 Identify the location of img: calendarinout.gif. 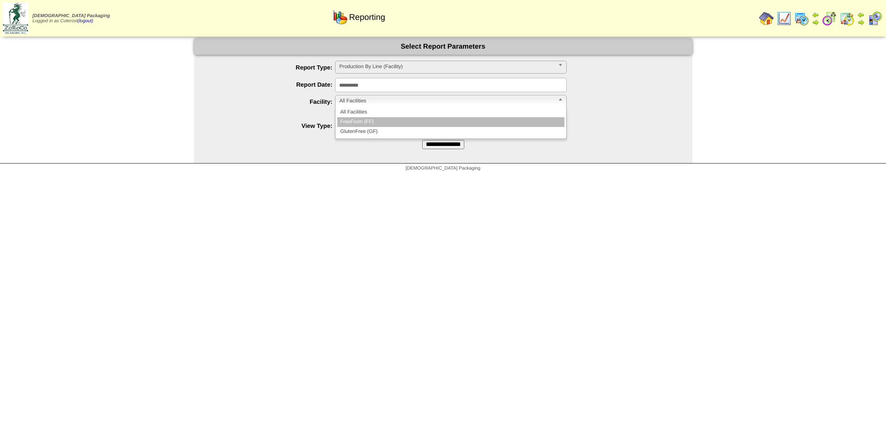
(847, 19).